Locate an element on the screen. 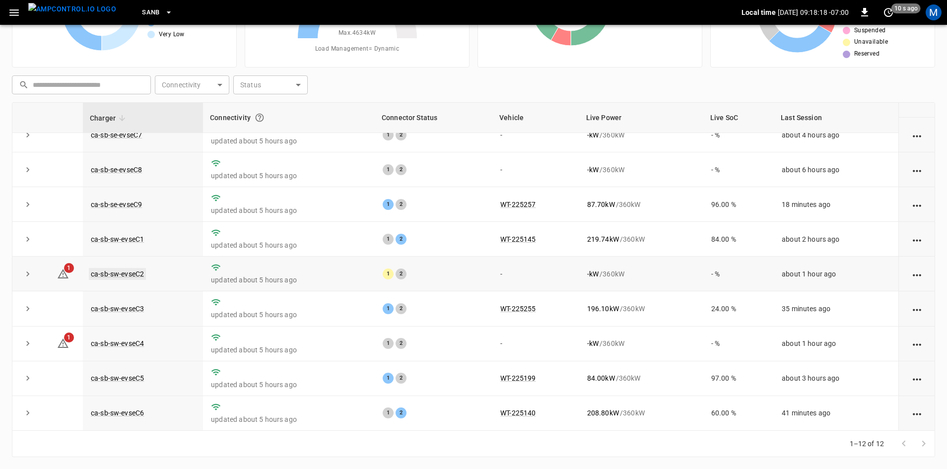 The image size is (947, 469). td: about 2 hours ago is located at coordinates (836, 239).